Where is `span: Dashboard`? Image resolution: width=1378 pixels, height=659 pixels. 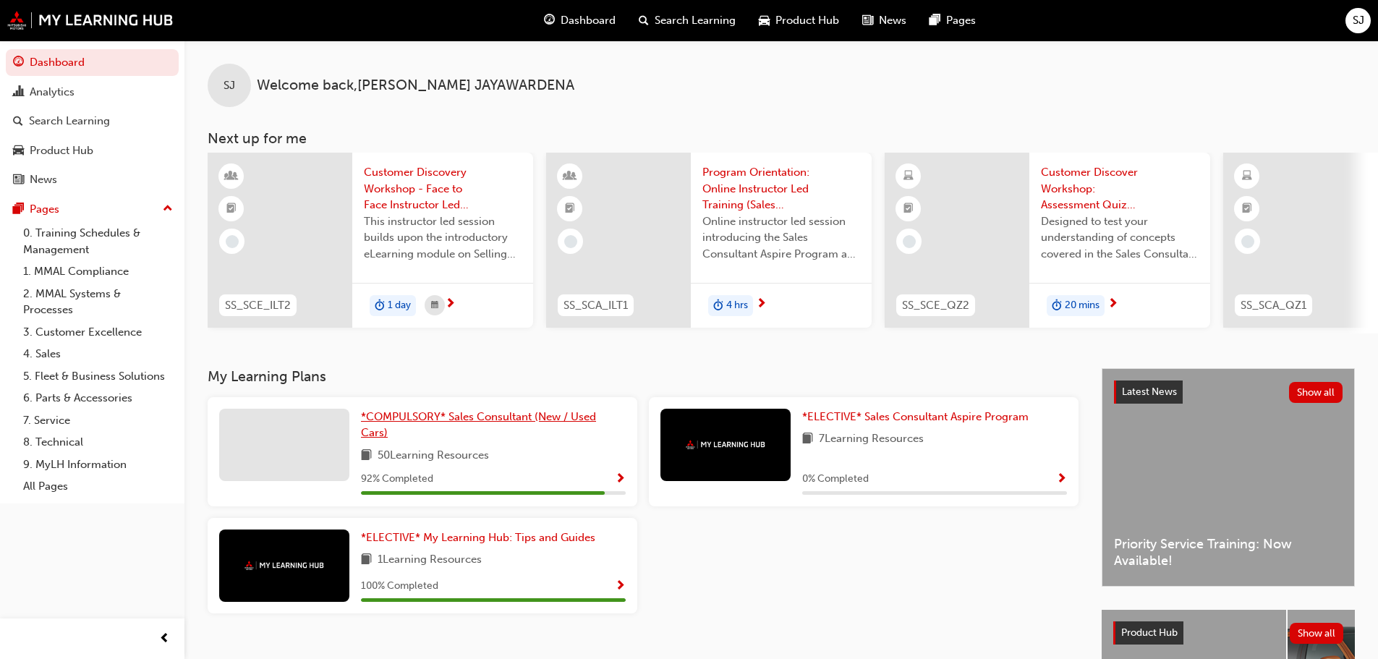
span: Dashboard is located at coordinates (588, 20).